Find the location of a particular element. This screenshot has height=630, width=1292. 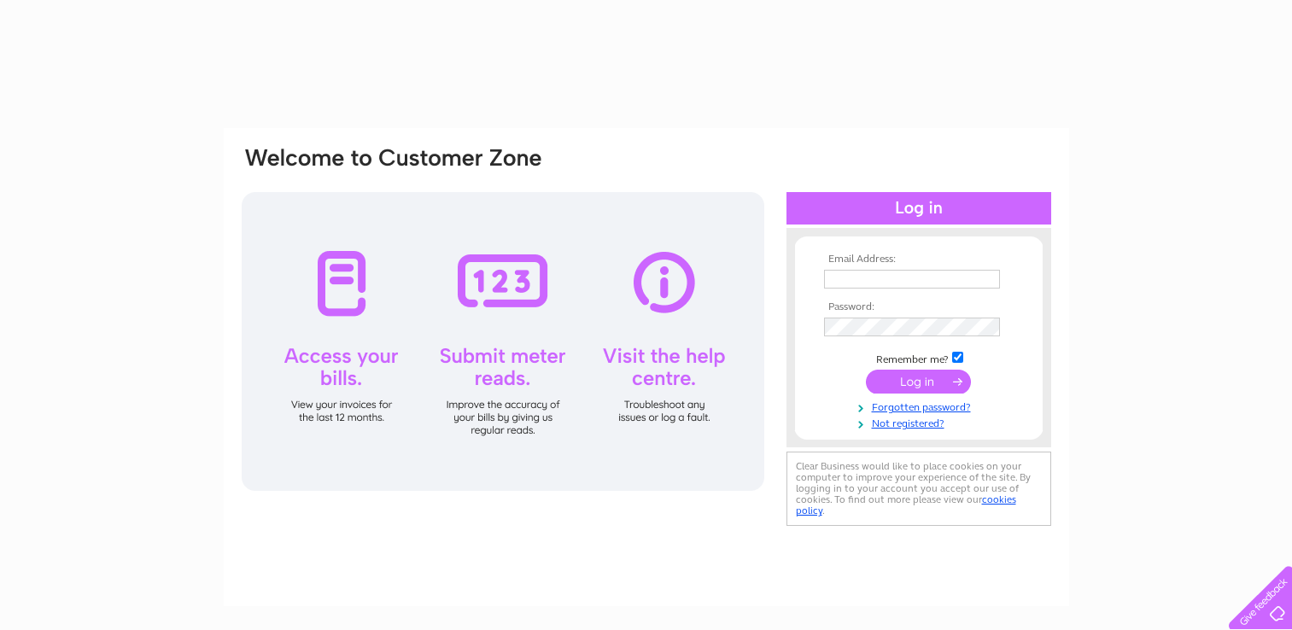

input: Submit is located at coordinates (918, 382).